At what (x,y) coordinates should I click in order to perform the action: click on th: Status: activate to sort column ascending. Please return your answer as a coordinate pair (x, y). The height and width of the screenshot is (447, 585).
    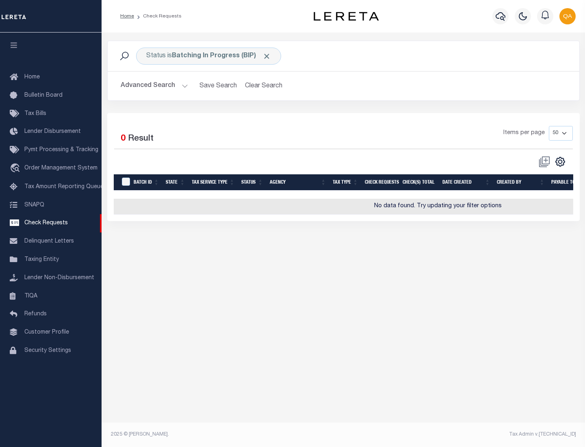
    Looking at the image, I should click on (252, 182).